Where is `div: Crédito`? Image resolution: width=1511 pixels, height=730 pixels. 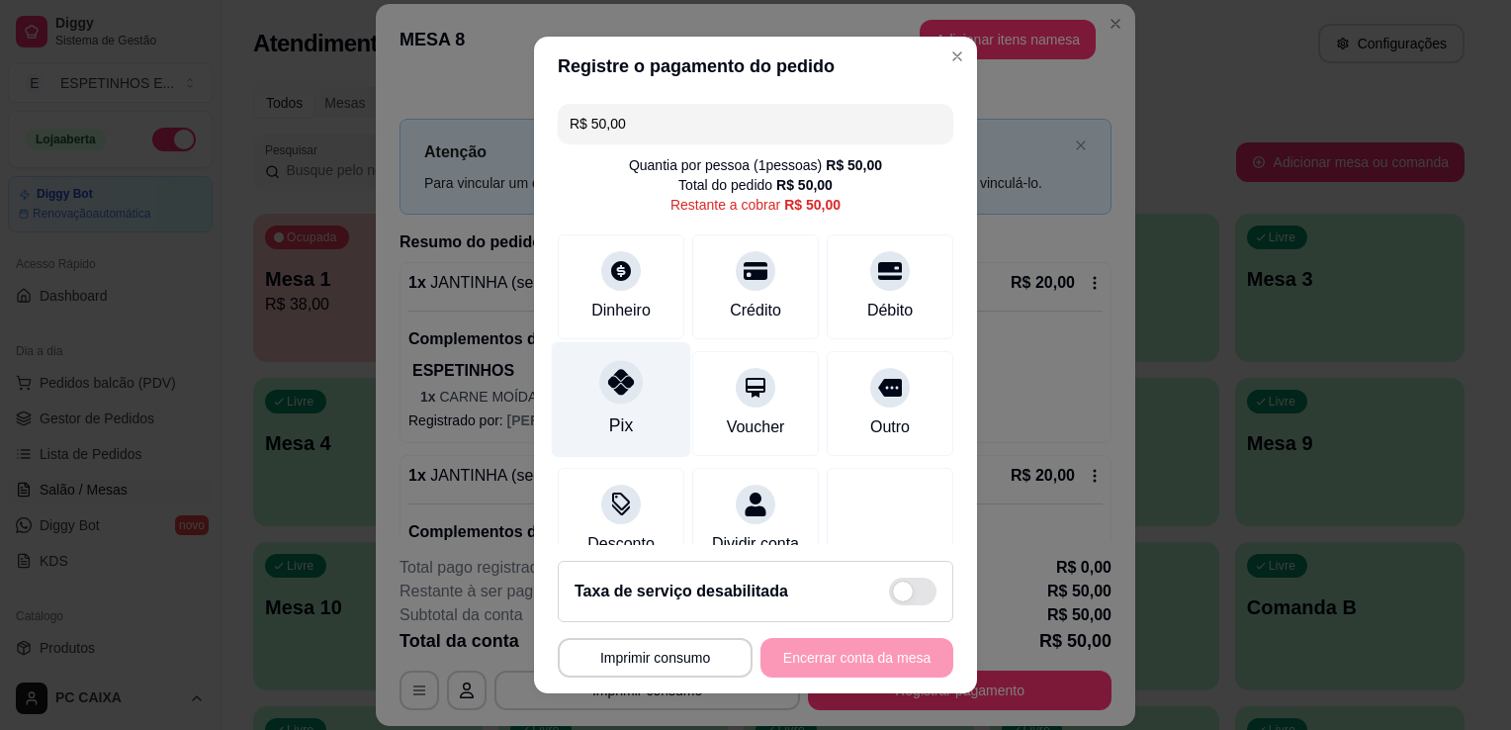
div: Crédito is located at coordinates (755, 310).